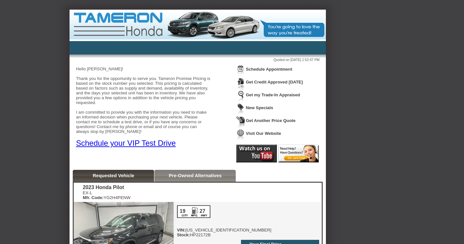 This screenshot has width=464, height=244. Describe the element at coordinates (269, 69) in the screenshot. I see `a: Schedule Appointment` at that location.